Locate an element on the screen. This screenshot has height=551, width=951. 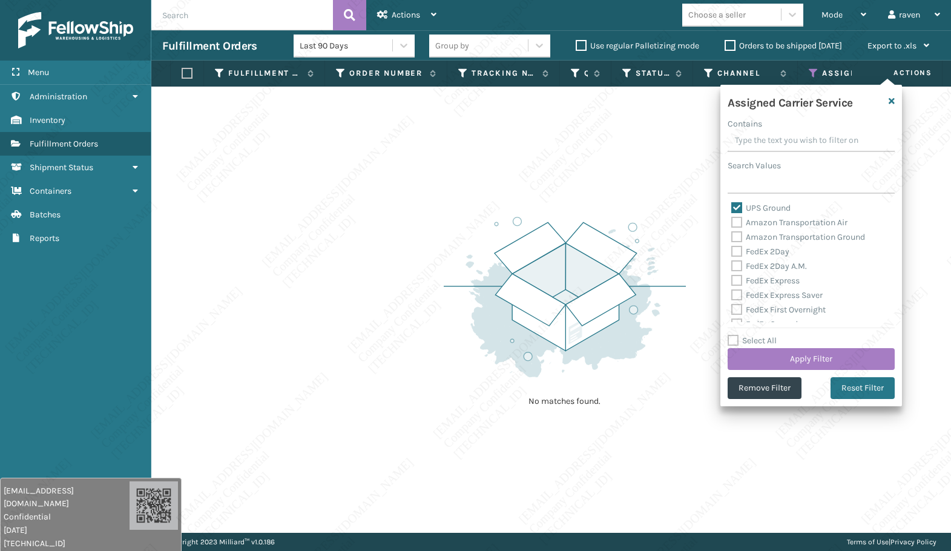
label: Tracking Number is located at coordinates (504, 73).